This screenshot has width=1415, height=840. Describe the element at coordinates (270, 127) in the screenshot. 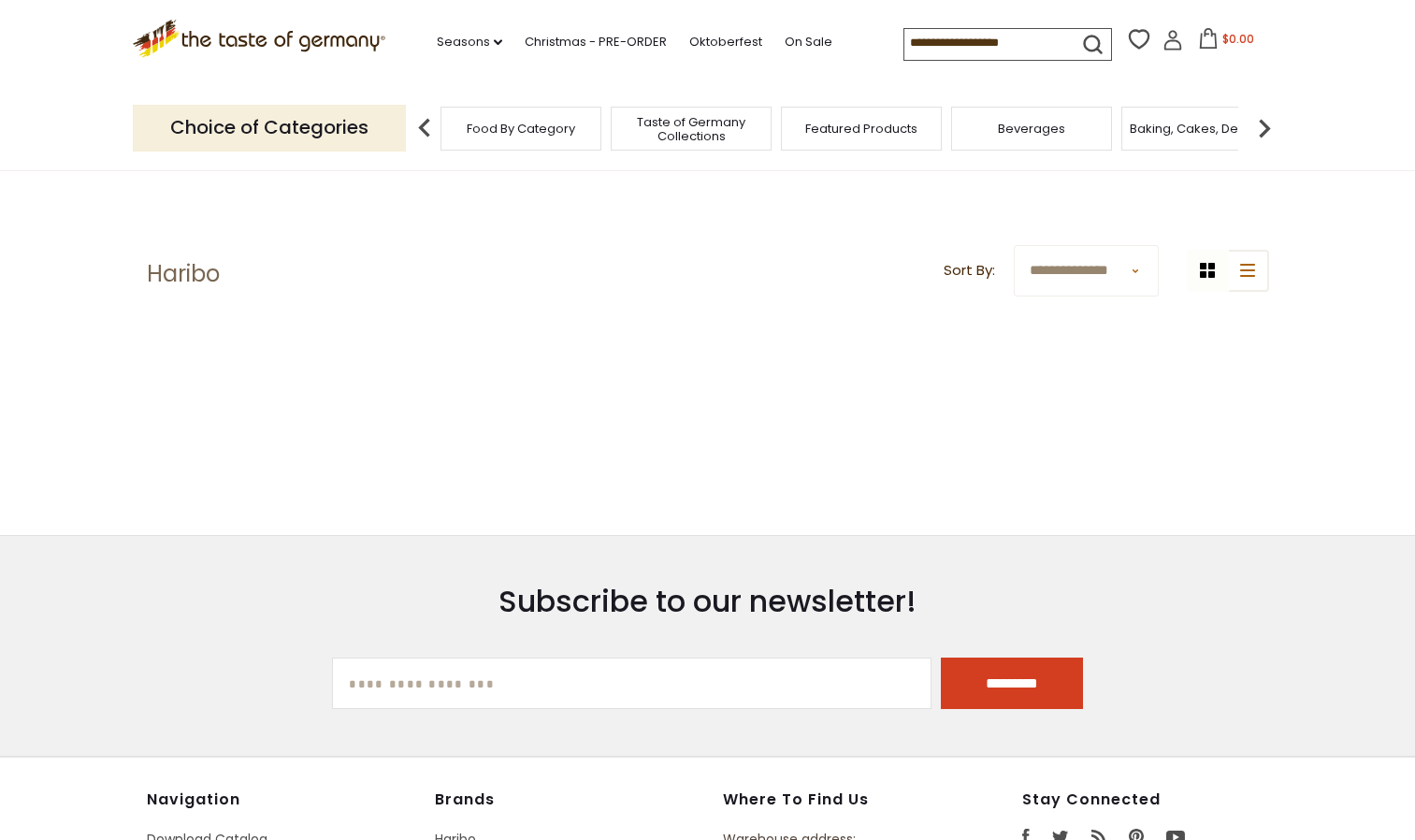

I see `p: Choice of Categories` at that location.